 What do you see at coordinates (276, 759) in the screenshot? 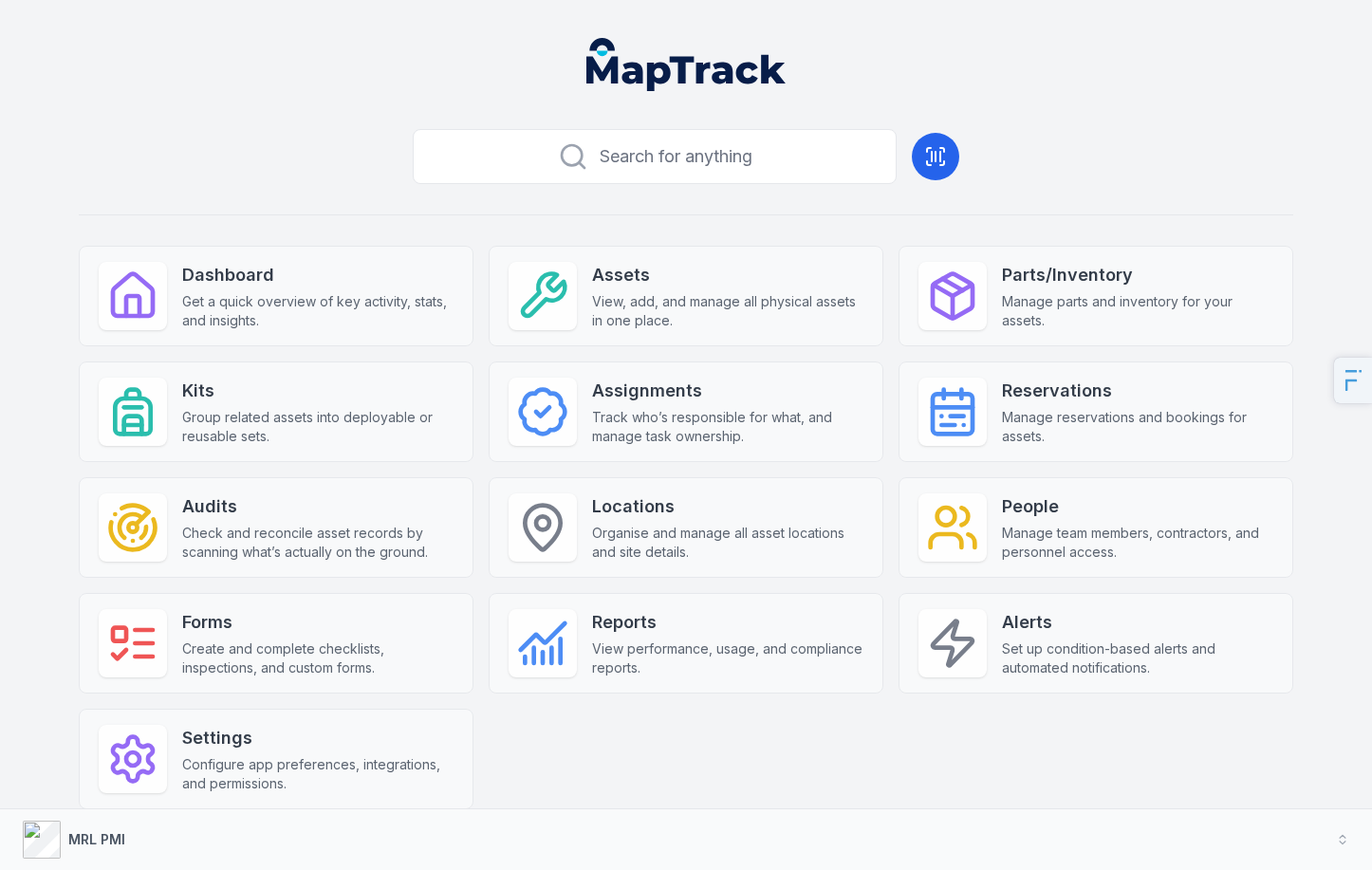
I see `a: SettingsConfigure app preferences, integrations, and permissions.` at bounding box center [276, 759].